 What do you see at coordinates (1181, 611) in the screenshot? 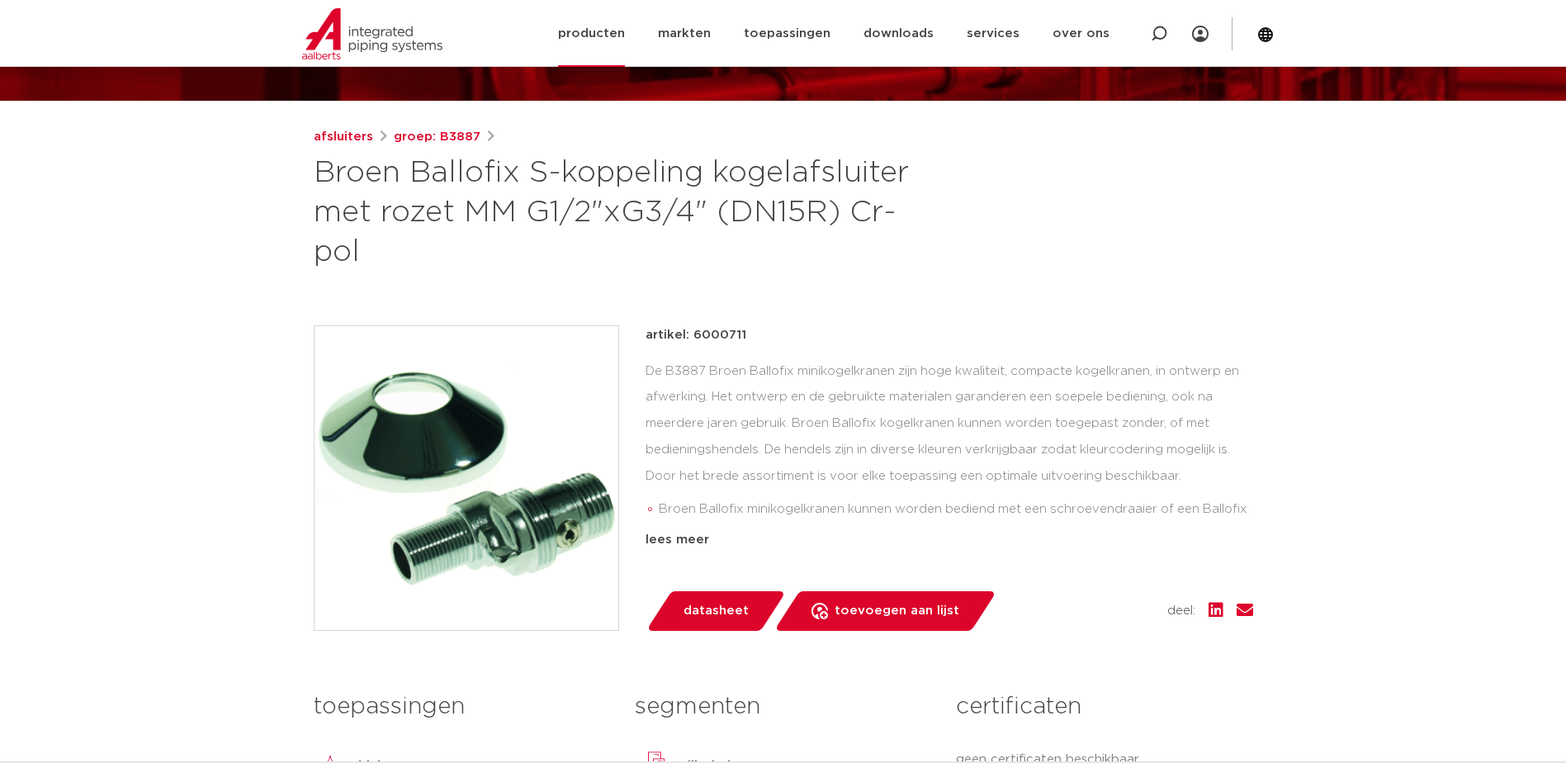
I see `span: deel:` at bounding box center [1181, 611].